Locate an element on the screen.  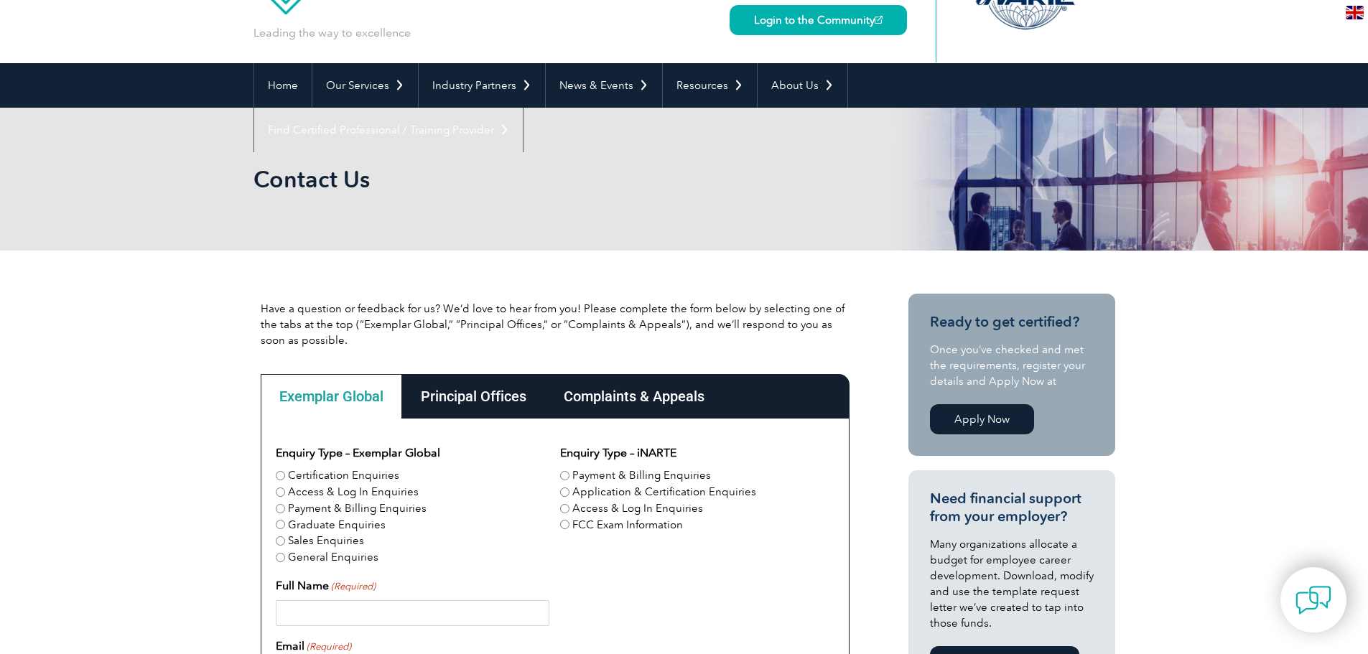
p: Once you’ve checked and met the requirements, register your details and Apply Now at is located at coordinates (1012, 365).